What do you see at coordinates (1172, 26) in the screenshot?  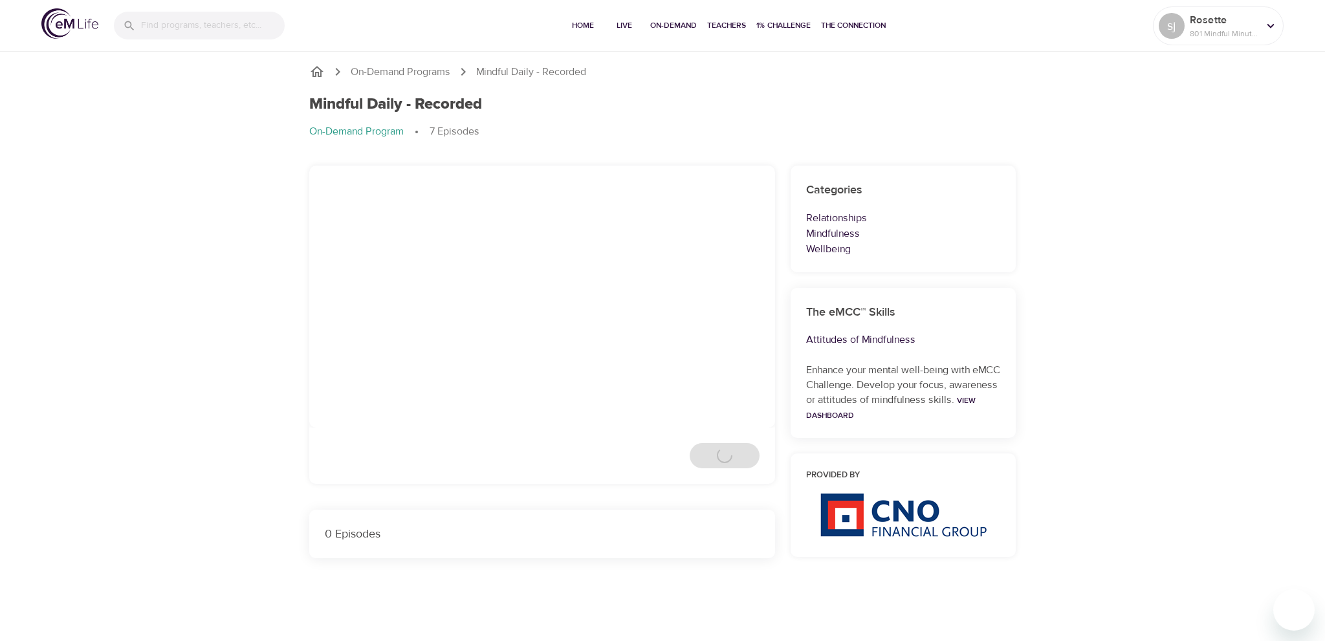 I see `div: sj` at bounding box center [1172, 26].